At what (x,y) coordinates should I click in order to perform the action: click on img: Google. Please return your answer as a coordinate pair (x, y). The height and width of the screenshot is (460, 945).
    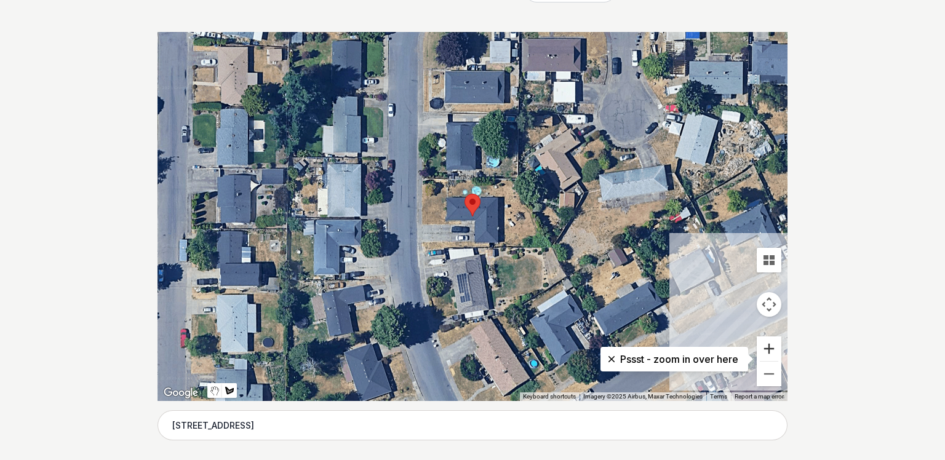
    Looking at the image, I should click on (181, 393).